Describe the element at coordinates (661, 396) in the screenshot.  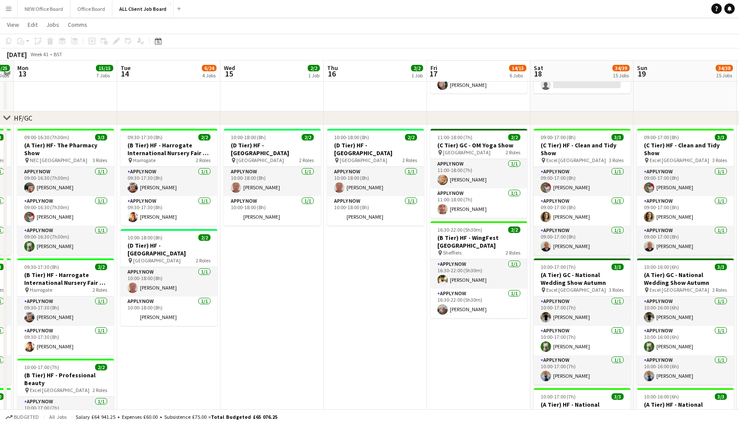
I see `span: 10:00-16:00 (6h)` at that location.